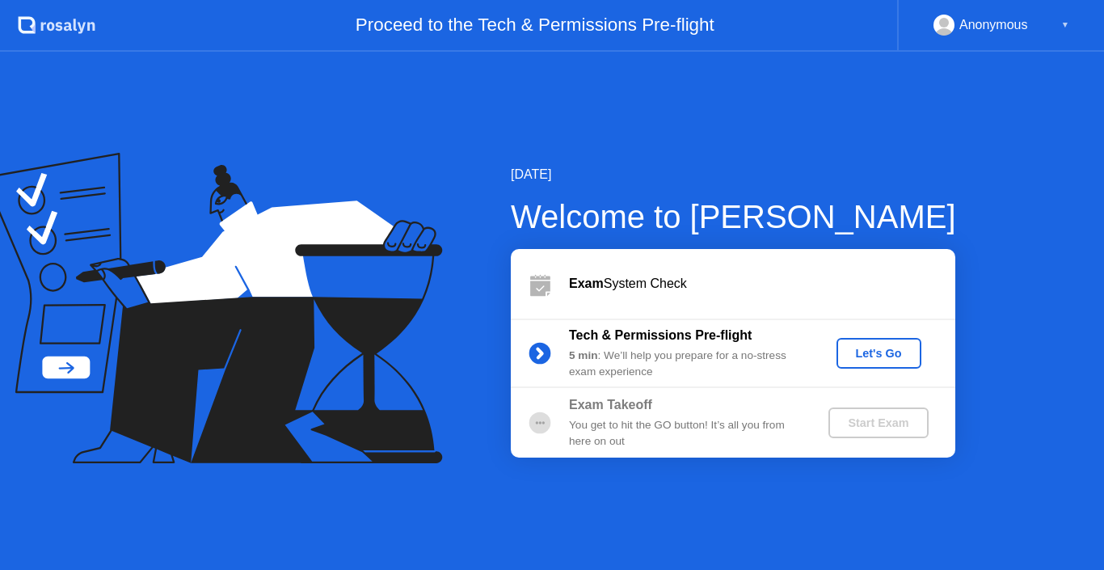 The height and width of the screenshot is (570, 1104). Describe the element at coordinates (586, 283) in the screenshot. I see `b: Exam` at that location.